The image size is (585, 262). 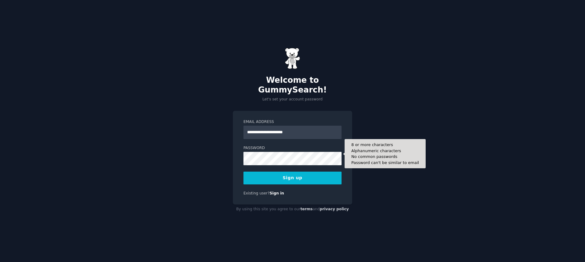 I want to click on p: Let's set your account password, so click(x=293, y=100).